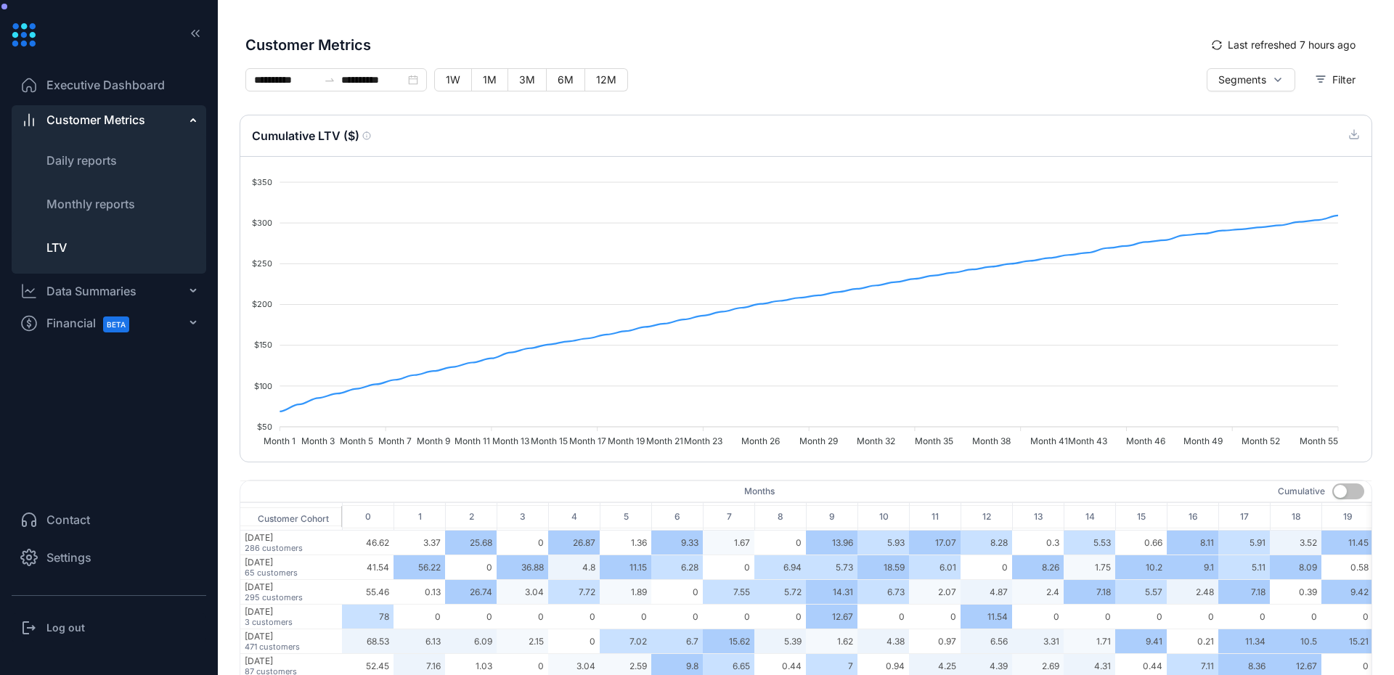  I want to click on span: 16, so click(1193, 517).